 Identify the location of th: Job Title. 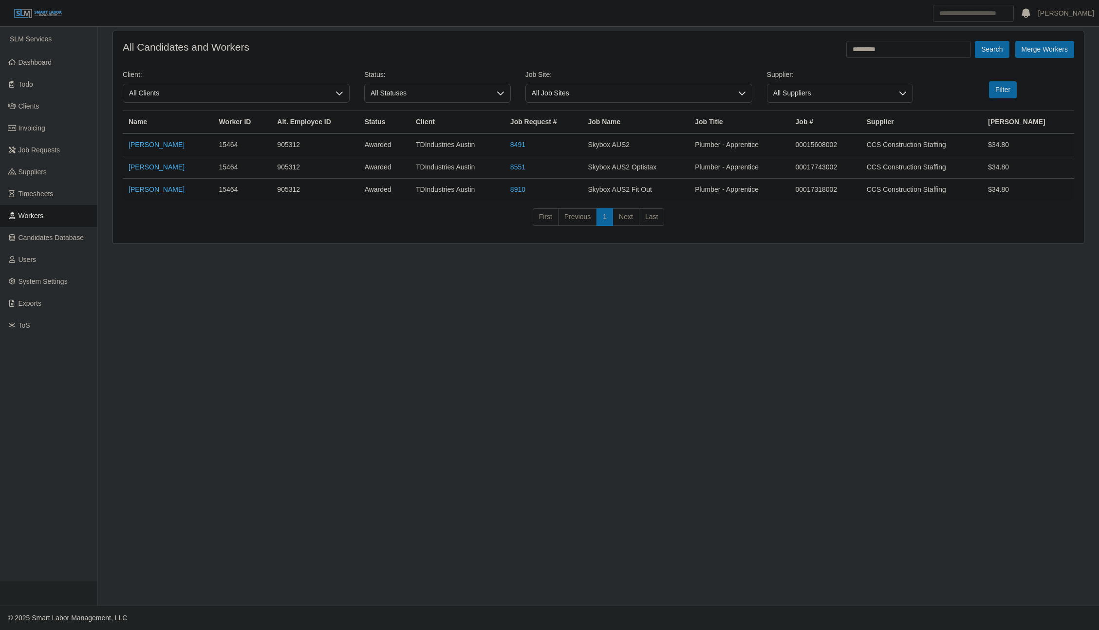
(739, 122).